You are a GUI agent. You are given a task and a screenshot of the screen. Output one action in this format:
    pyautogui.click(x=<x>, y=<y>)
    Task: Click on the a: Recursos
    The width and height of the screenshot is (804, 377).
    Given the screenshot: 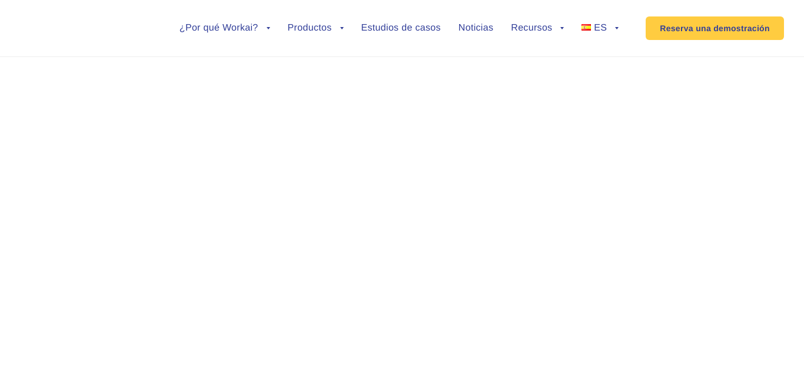 What is the action you would take?
    pyautogui.click(x=538, y=28)
    